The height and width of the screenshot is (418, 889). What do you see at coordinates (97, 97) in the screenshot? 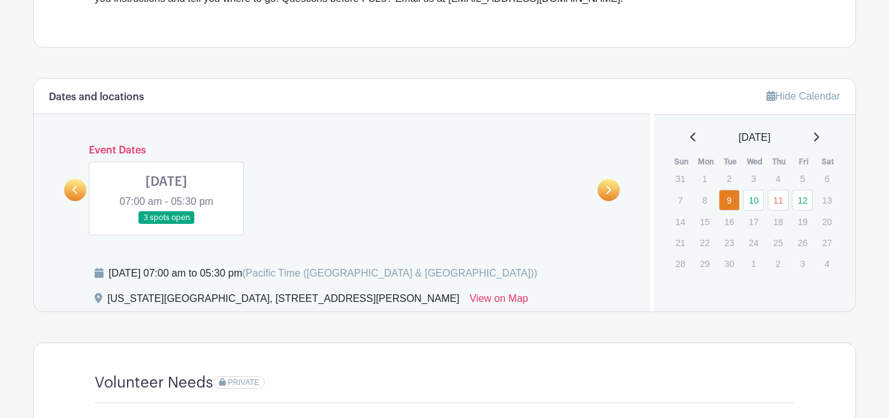
I see `h6: Dates and locations` at bounding box center [97, 97].